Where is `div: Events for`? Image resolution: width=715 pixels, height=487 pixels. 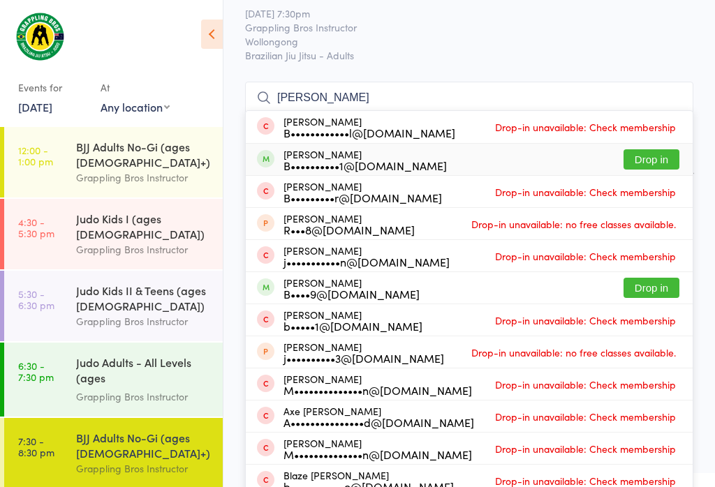 div: Events for is located at coordinates (52, 87).